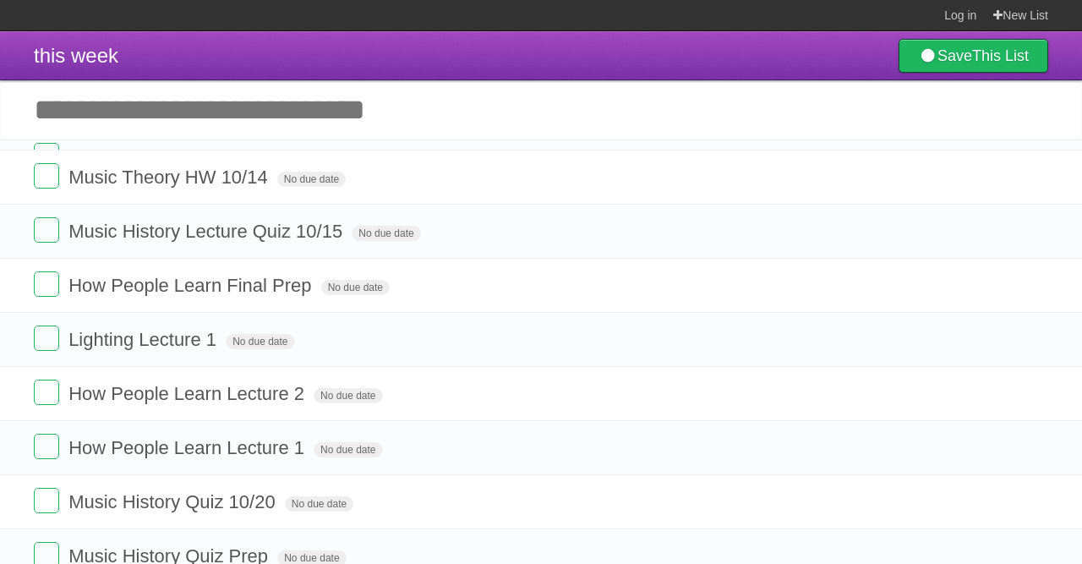 Image resolution: width=1082 pixels, height=564 pixels. What do you see at coordinates (192, 285) in the screenshot?
I see `span: How People Learn Final Prep` at bounding box center [192, 285].